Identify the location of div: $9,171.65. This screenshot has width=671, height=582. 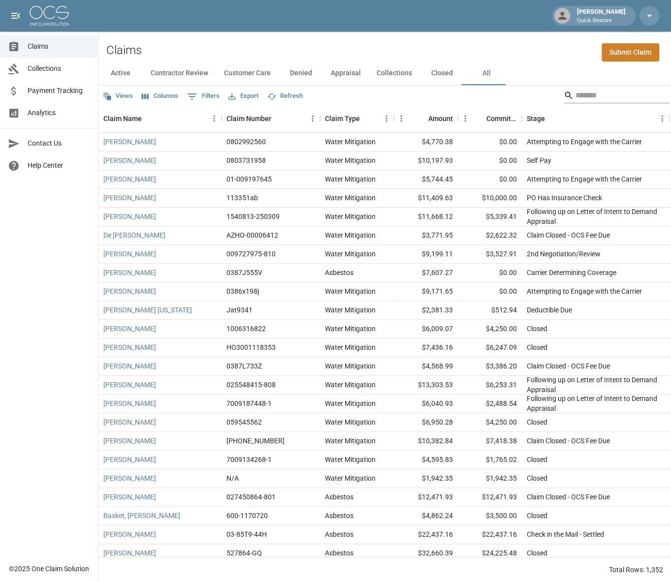
(426, 292).